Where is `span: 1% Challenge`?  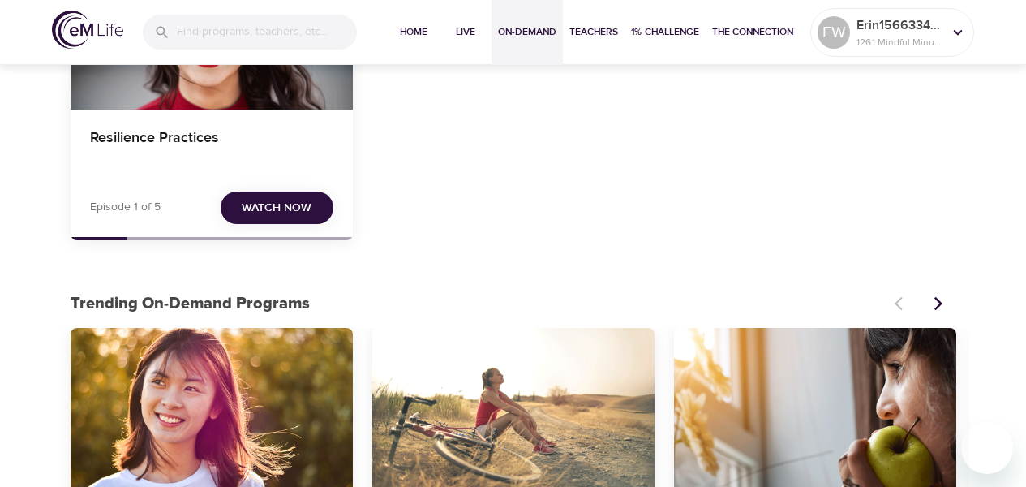 span: 1% Challenge is located at coordinates (665, 32).